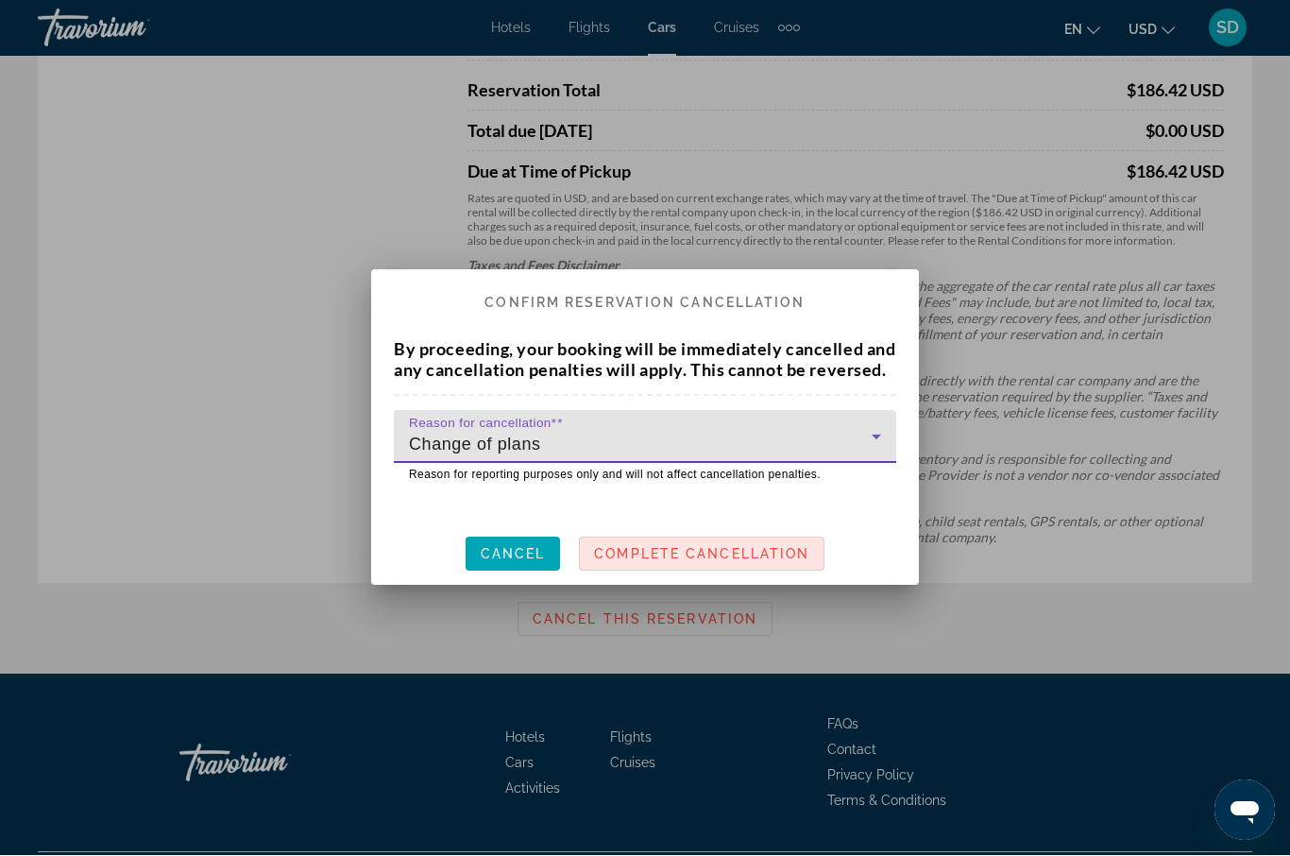 The height and width of the screenshot is (856, 1290). I want to click on h2: Confirm Reservation Cancellation, so click(645, 295).